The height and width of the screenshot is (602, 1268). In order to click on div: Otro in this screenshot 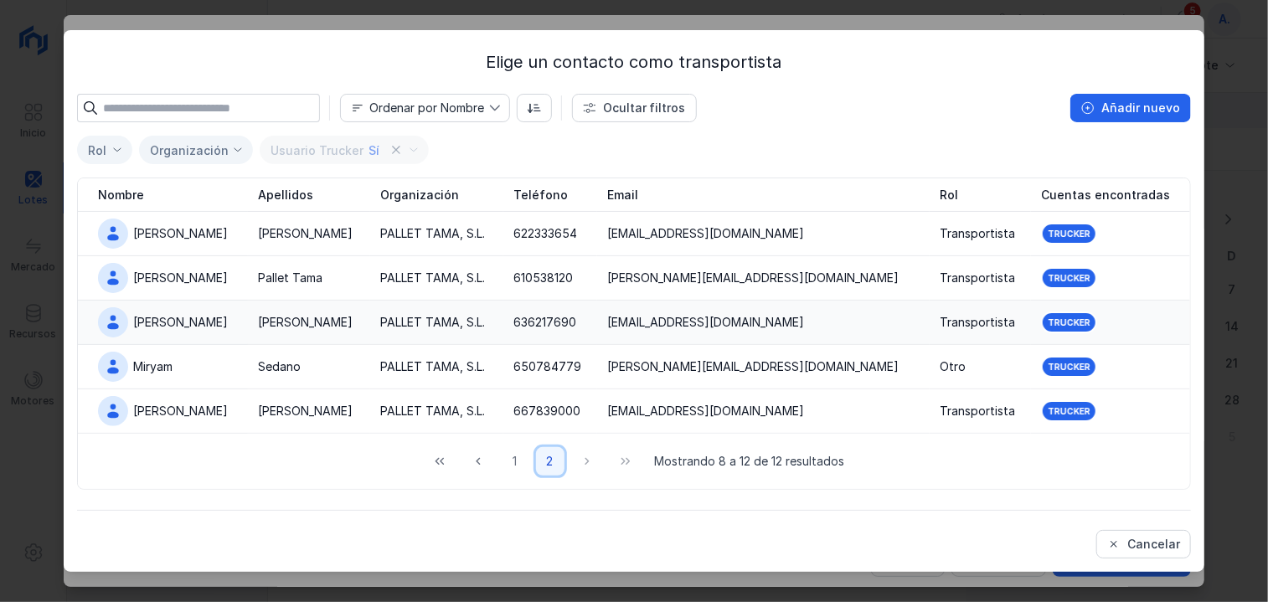, I will do `click(952, 367)`.